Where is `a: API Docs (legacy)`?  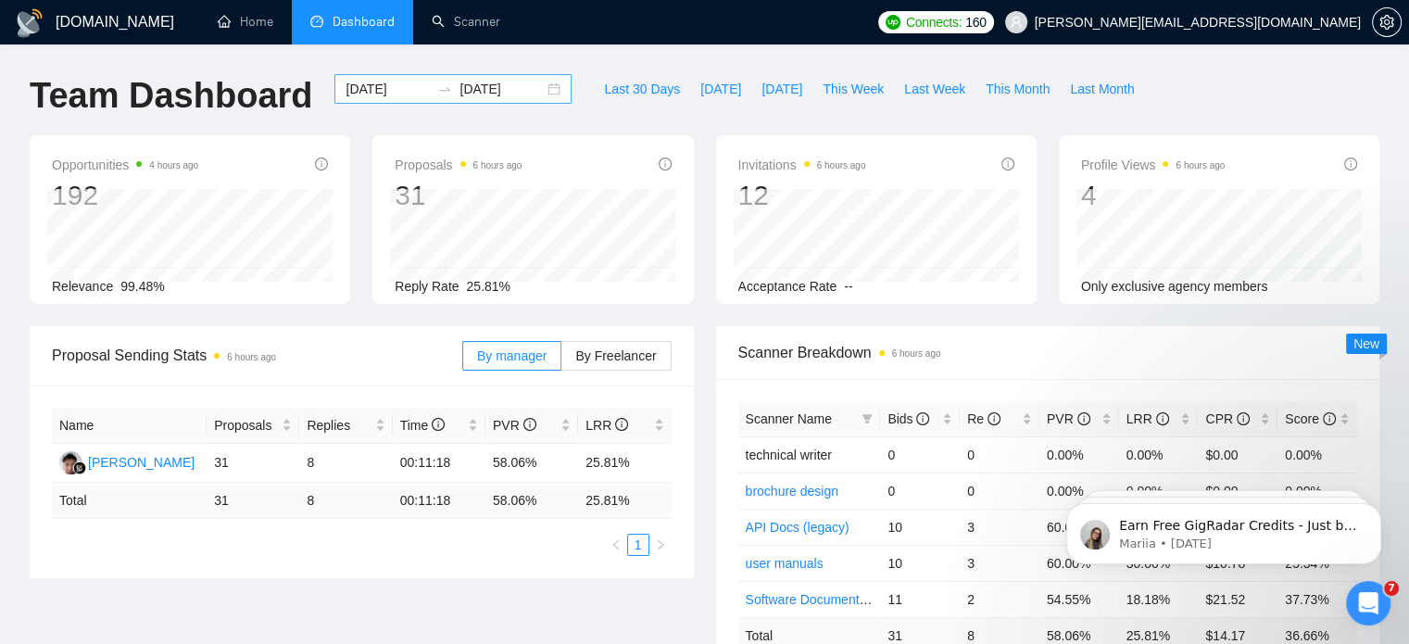
a: API Docs (legacy) is located at coordinates (797, 527).